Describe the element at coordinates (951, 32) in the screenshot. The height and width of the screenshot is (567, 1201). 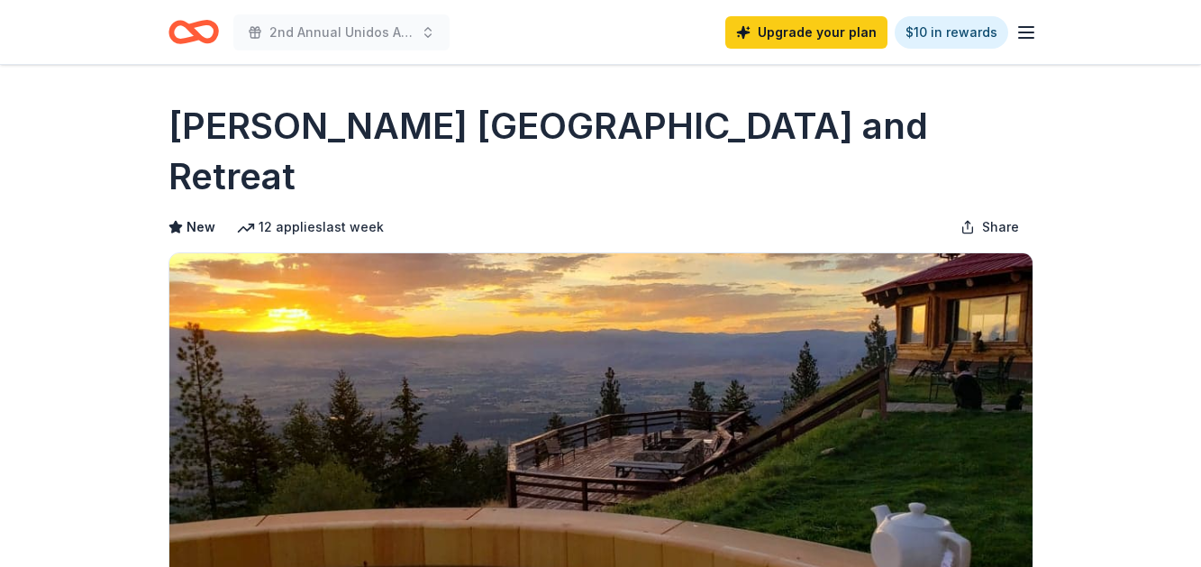
I see `a: $10 in rewards` at that location.